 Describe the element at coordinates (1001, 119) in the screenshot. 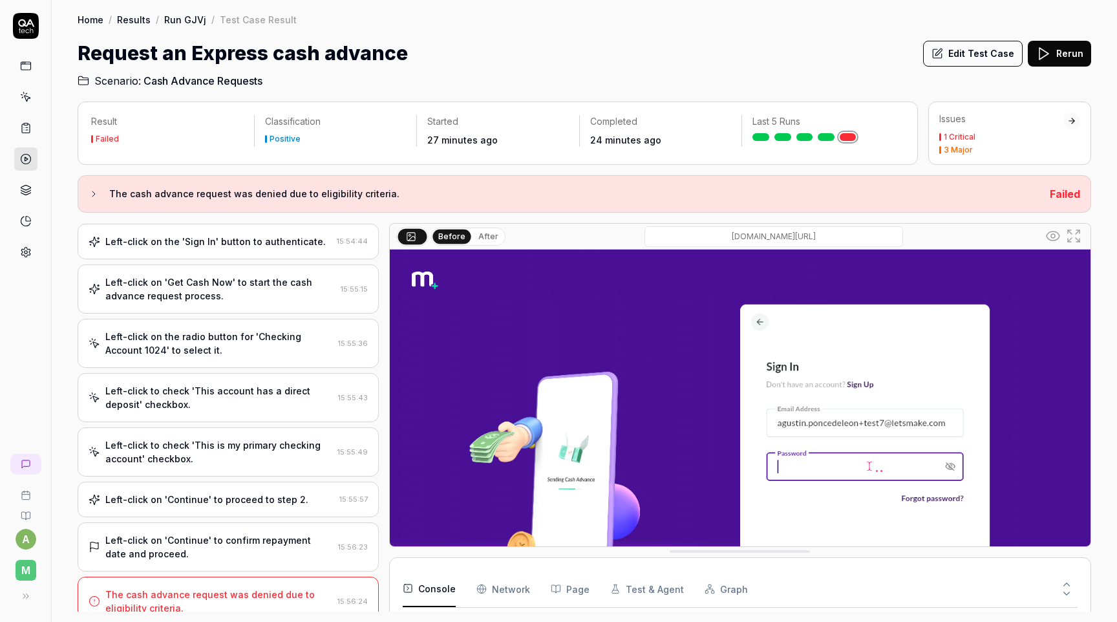

I see `div: Issues` at that location.